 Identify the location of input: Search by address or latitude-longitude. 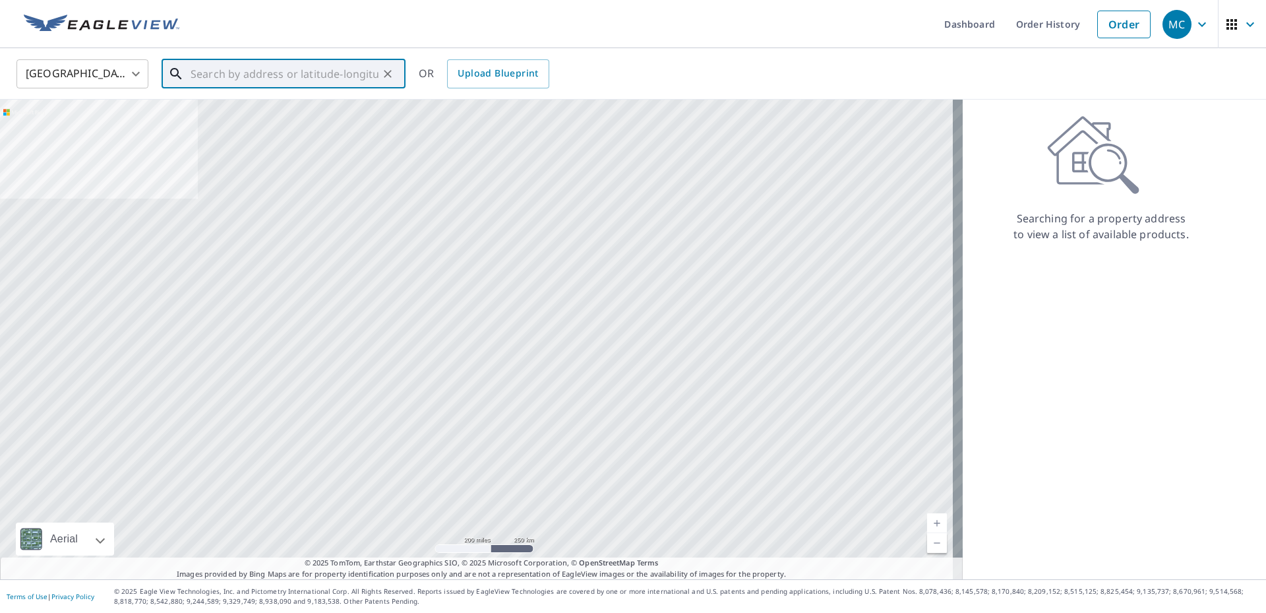
(284, 74).